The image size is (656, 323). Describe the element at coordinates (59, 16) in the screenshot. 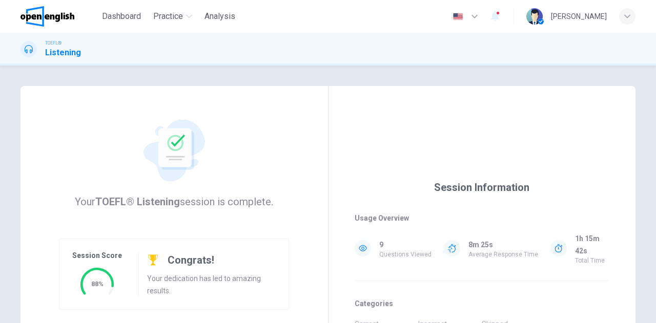

I see `a: OpenEnglish logo` at that location.